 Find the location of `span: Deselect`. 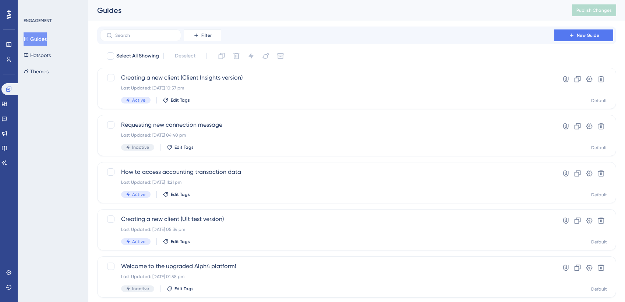

span: Deselect is located at coordinates (185, 56).